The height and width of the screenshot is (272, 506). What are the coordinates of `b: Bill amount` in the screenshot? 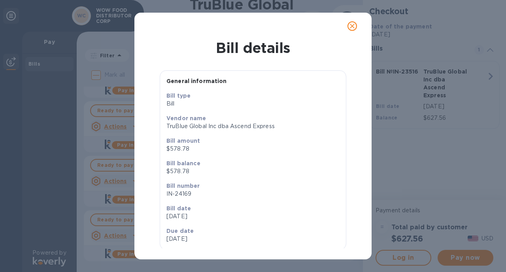 It's located at (184, 141).